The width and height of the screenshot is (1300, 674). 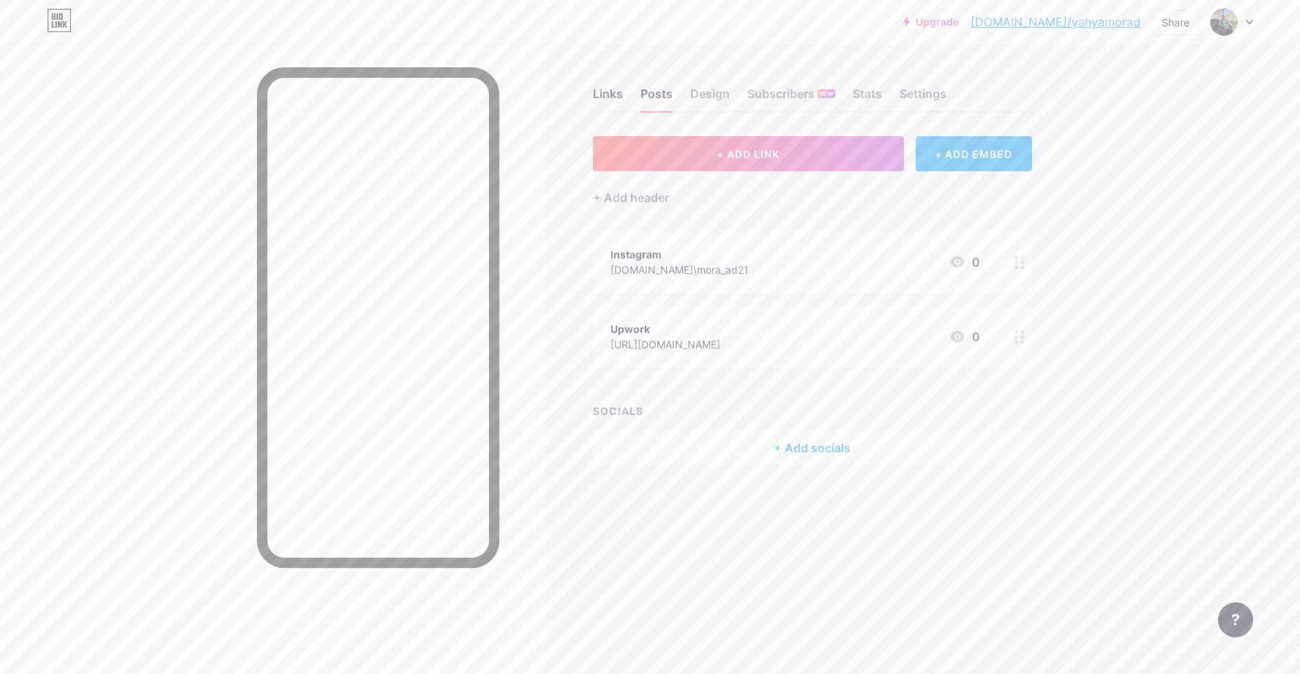 I want to click on div: SOCIALS, so click(x=813, y=411).